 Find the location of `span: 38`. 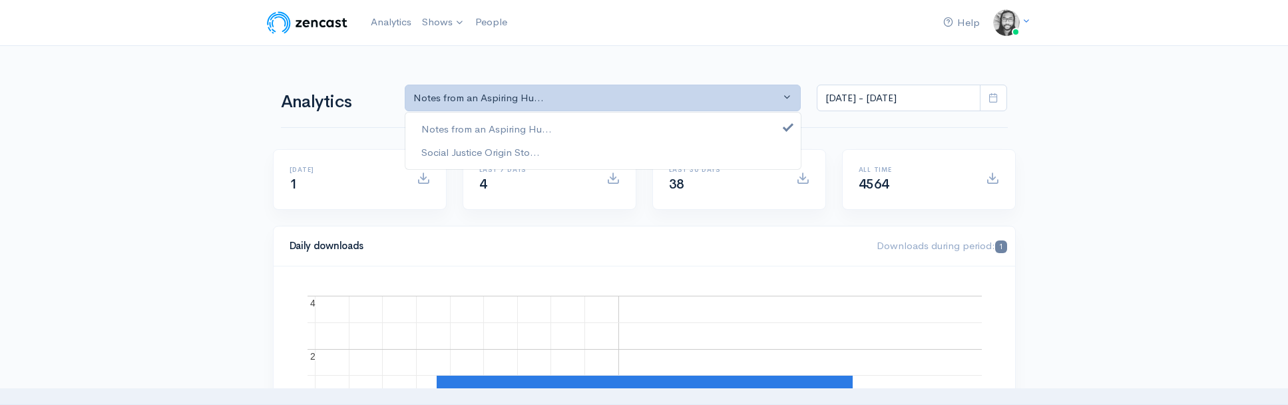

span: 38 is located at coordinates (676, 184).